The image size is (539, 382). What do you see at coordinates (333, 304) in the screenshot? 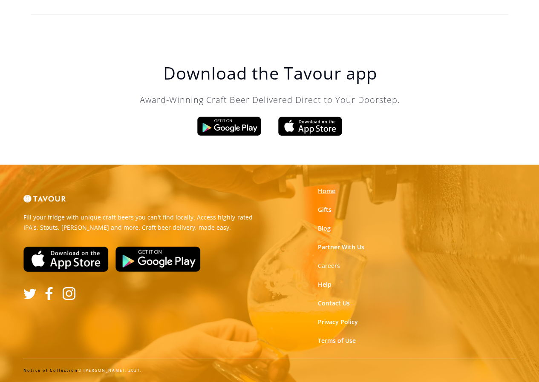
I see `a: Contact Us` at bounding box center [333, 304].